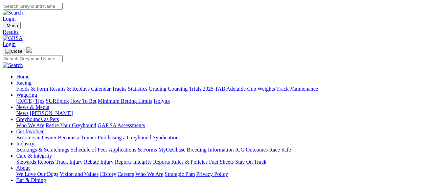 The width and height of the screenshot is (428, 184). I want to click on a: Statistics, so click(138, 89).